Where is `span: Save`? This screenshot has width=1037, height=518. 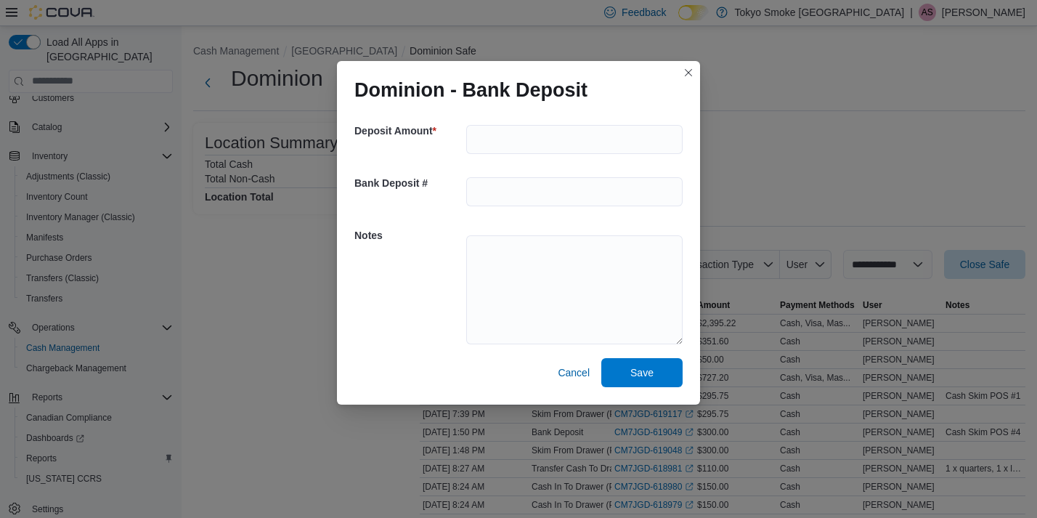
span: Save is located at coordinates (642, 373).